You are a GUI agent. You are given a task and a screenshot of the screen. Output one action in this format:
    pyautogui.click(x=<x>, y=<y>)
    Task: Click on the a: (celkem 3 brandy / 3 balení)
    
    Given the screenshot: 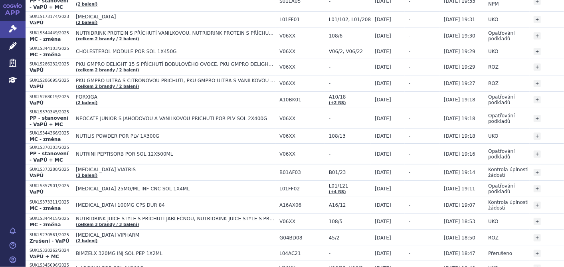 What is the action you would take?
    pyautogui.click(x=107, y=224)
    